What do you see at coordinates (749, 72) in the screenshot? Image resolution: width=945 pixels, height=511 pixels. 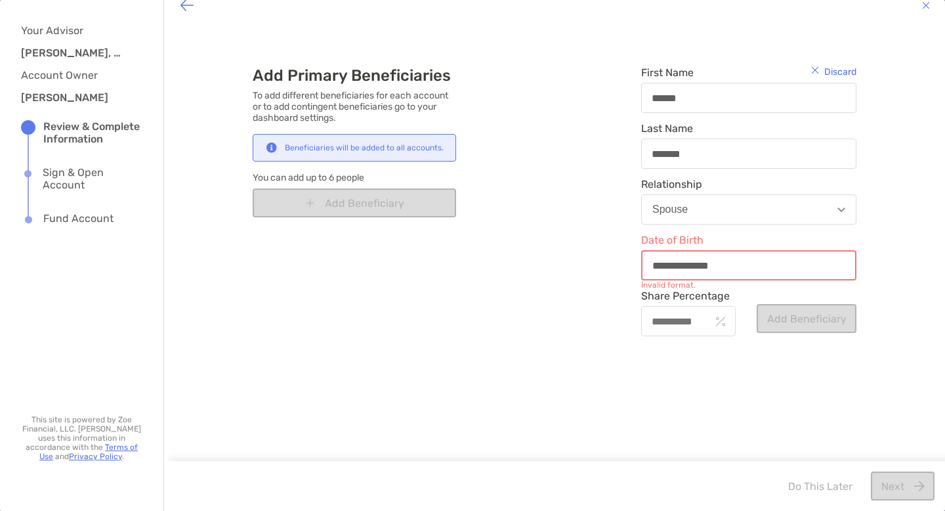 I see `span: First Name` at bounding box center [749, 72].